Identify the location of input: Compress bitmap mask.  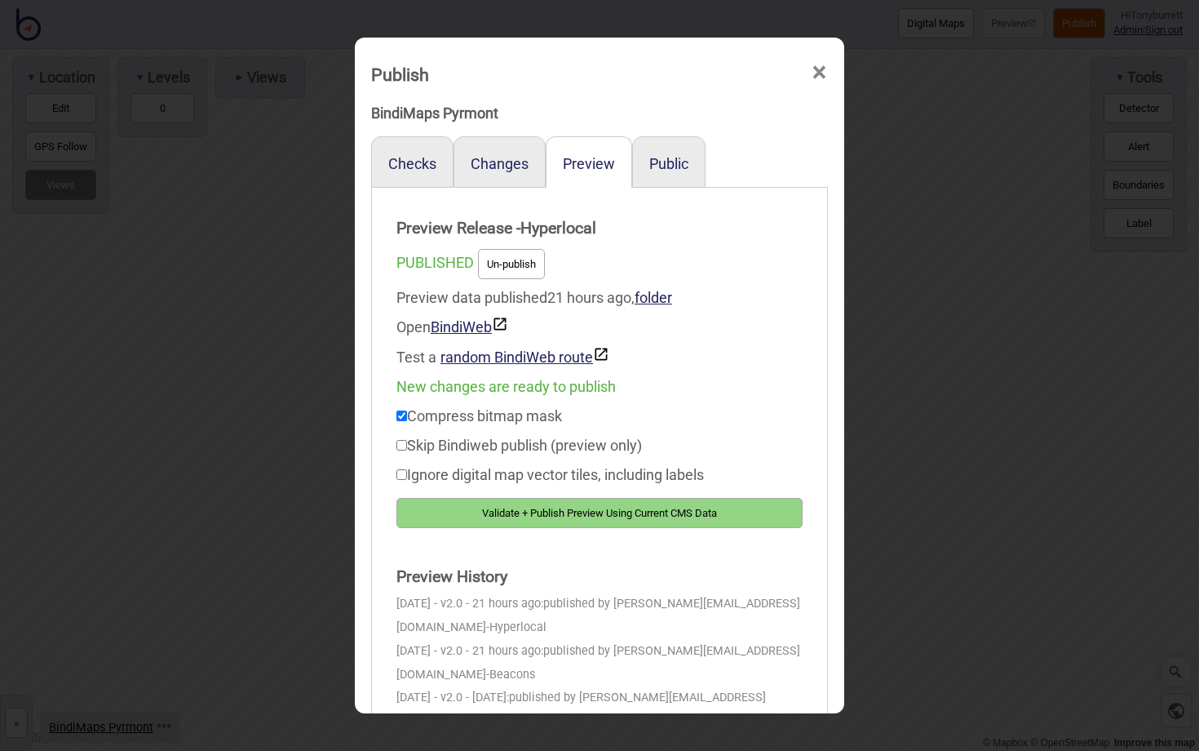
(401, 415).